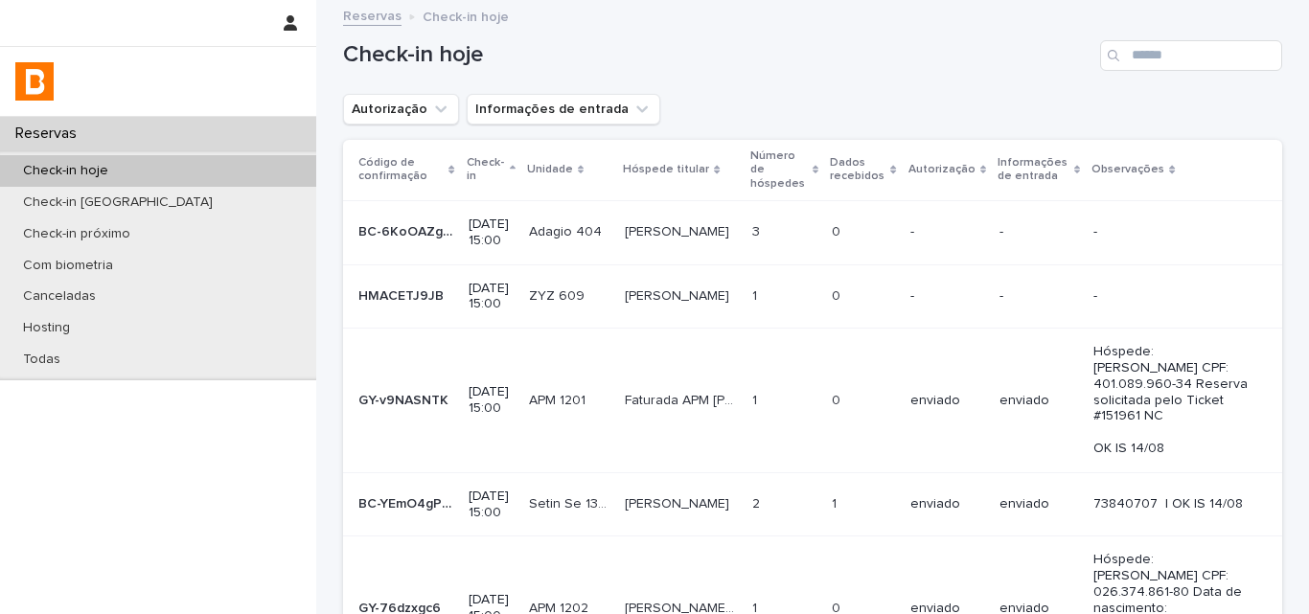 The height and width of the screenshot is (614, 1309). Describe the element at coordinates (401, 170) in the screenshot. I see `p: Código de confirmação` at that location.